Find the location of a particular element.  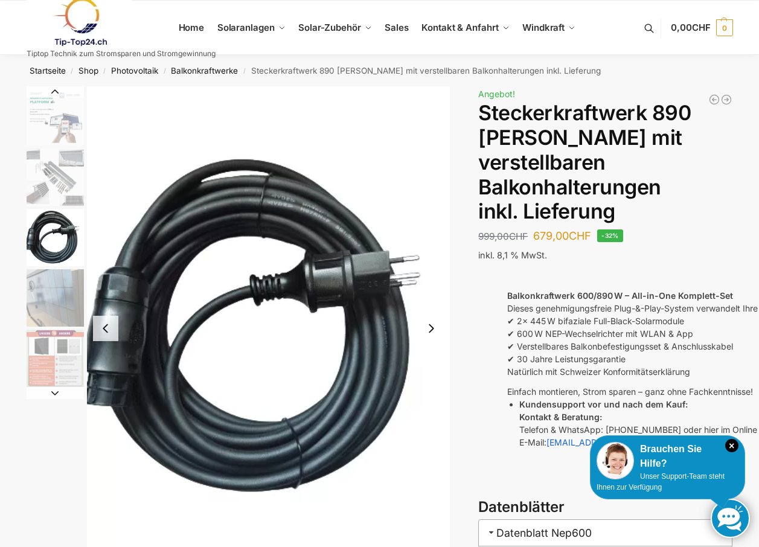

h3: Datenblätter is located at coordinates (605, 507).